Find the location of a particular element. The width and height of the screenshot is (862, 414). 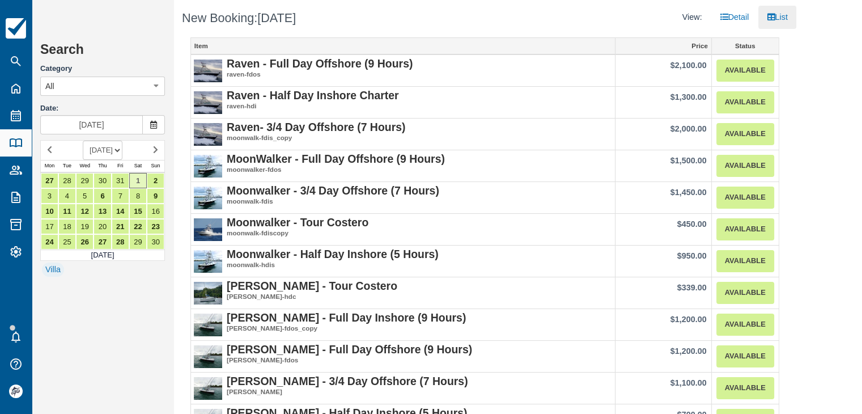

img: S3-4 is located at coordinates (208, 167).